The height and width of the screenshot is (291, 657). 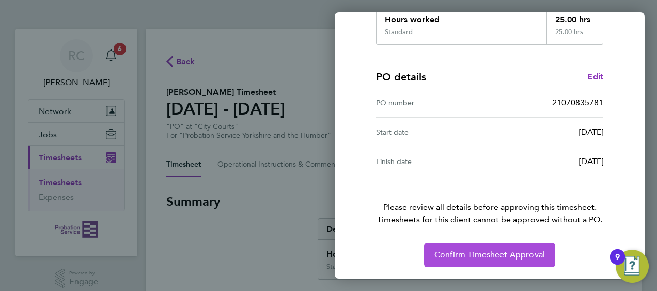 What do you see at coordinates (490, 220) in the screenshot?
I see `span: Timesheets for this client cannot be approved without a PO.` at bounding box center [490, 220].